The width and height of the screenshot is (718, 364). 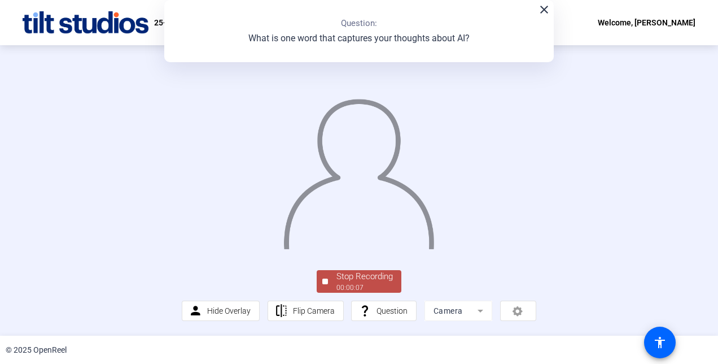 I want to click on img: overlay, so click(x=359, y=169).